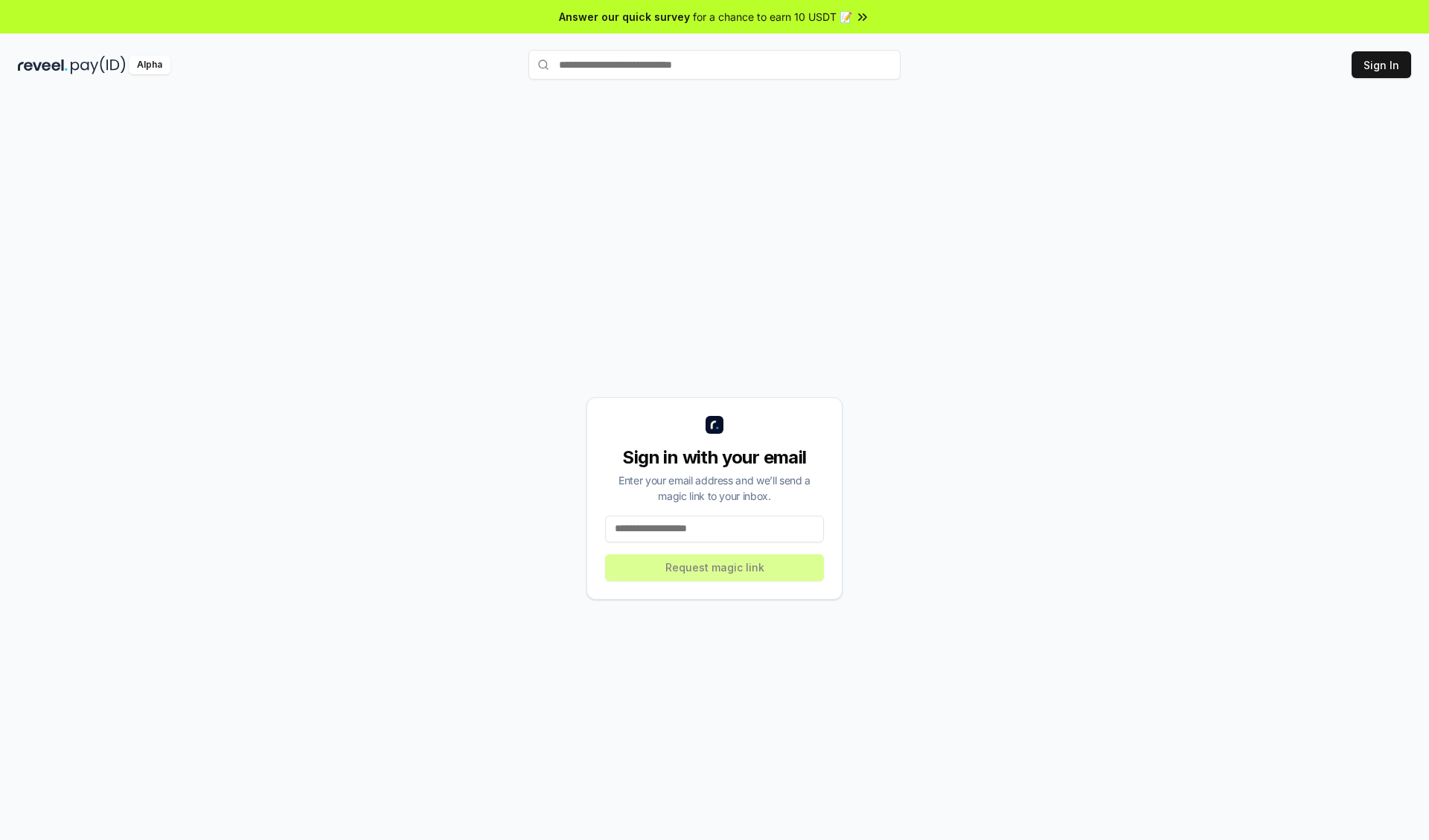 The width and height of the screenshot is (1429, 840). What do you see at coordinates (714, 458) in the screenshot?
I see `div: Sign in with your email` at bounding box center [714, 458].